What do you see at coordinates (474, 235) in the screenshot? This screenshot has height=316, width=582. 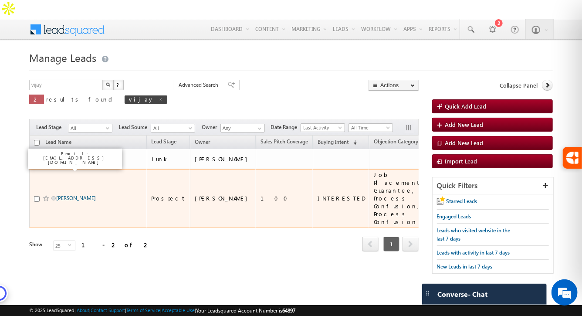 I see `span: Leads who visited website in the last 7 days` at bounding box center [474, 235].